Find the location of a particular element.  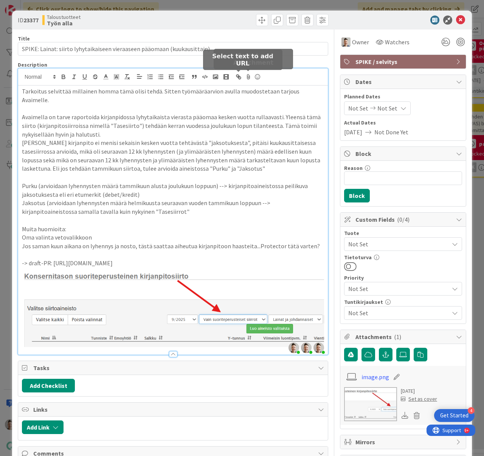

div: 4 is located at coordinates (472, 411).